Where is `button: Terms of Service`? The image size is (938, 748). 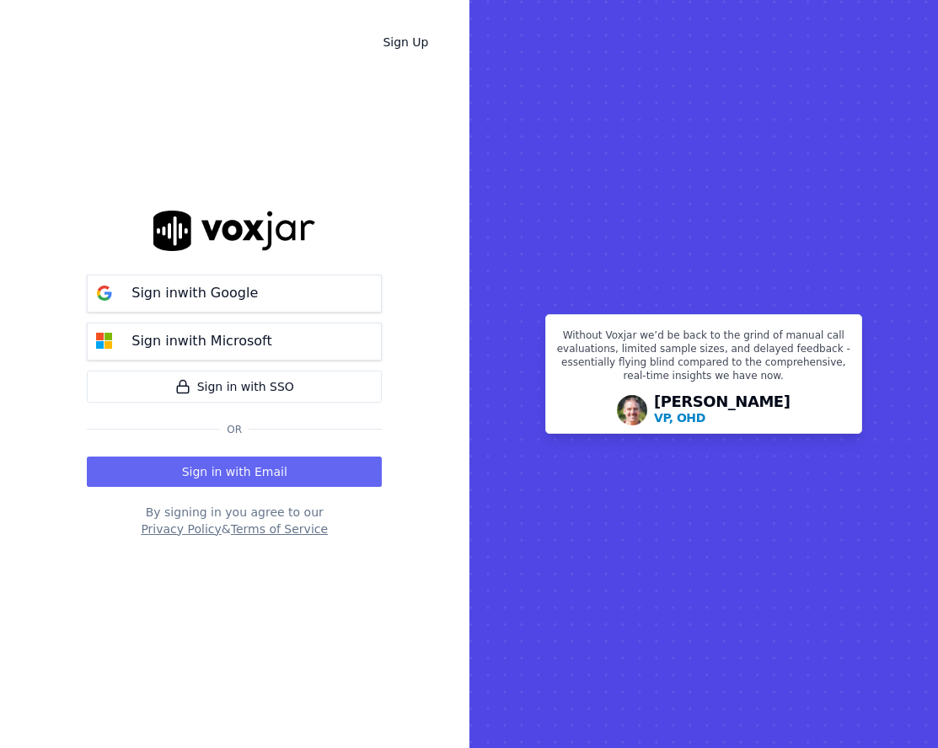 button: Terms of Service is located at coordinates (279, 529).